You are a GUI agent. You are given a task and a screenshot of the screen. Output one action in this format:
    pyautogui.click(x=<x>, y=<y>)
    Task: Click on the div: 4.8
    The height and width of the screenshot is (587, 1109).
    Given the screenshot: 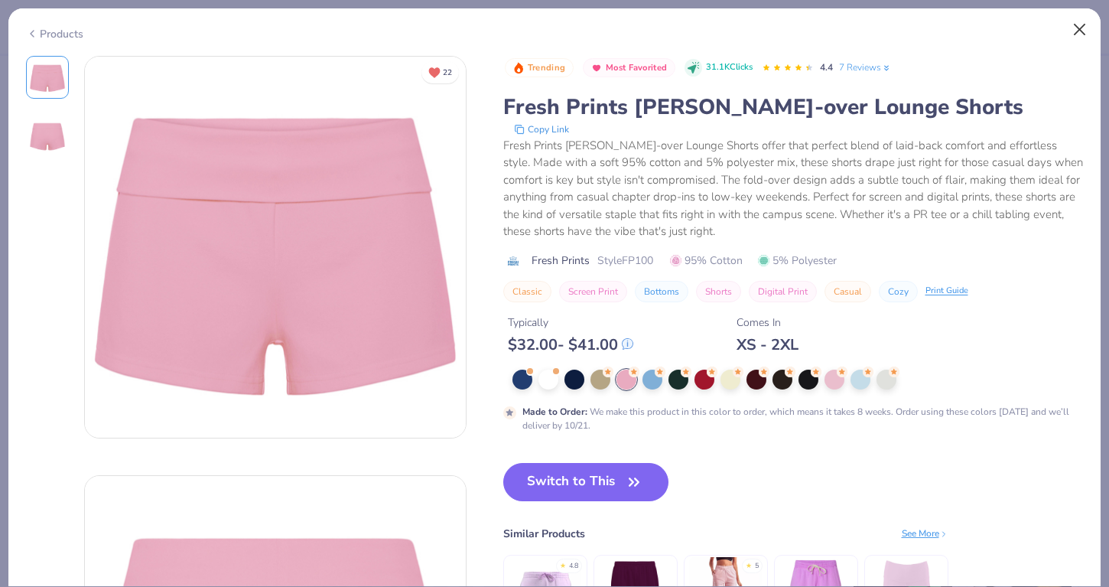 What is the action you would take?
    pyautogui.click(x=574, y=566)
    